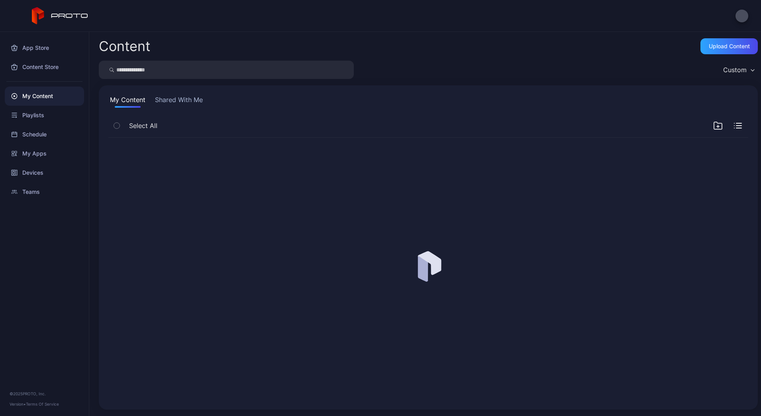 The width and height of the screenshot is (761, 416). What do you see at coordinates (18, 404) in the screenshot?
I see `span: Version •` at bounding box center [18, 404].